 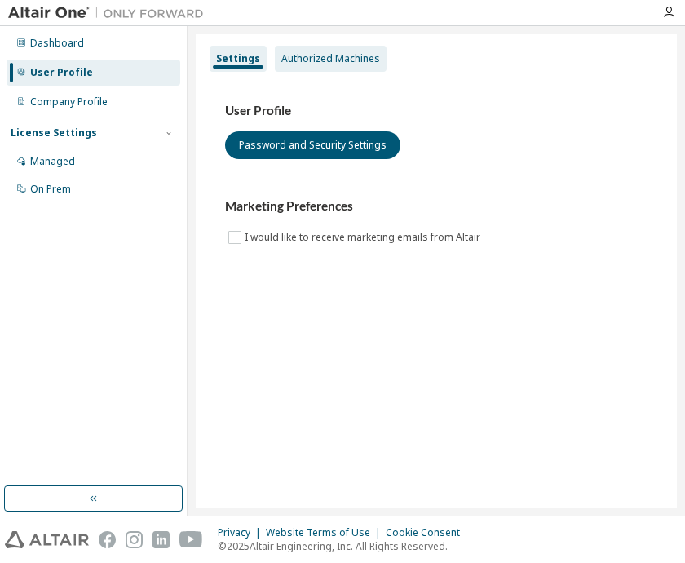 I want to click on div: Company Profile, so click(x=69, y=102).